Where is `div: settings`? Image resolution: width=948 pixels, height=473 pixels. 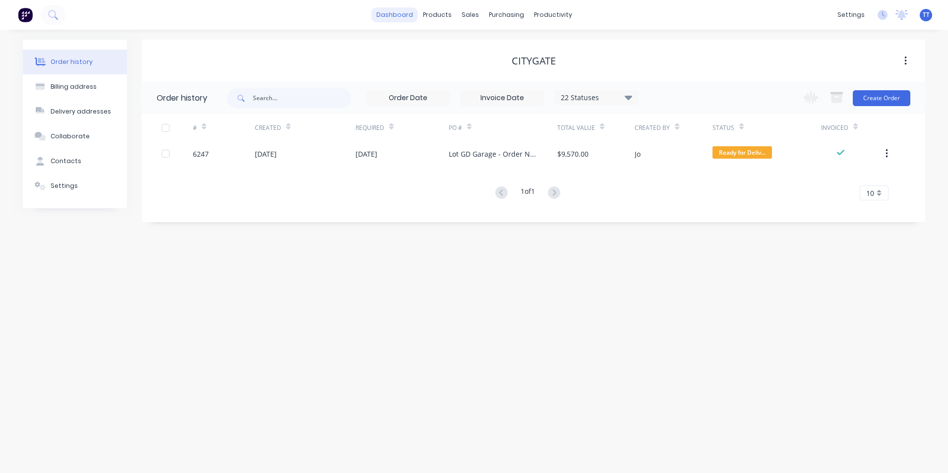 div: settings is located at coordinates (851, 15).